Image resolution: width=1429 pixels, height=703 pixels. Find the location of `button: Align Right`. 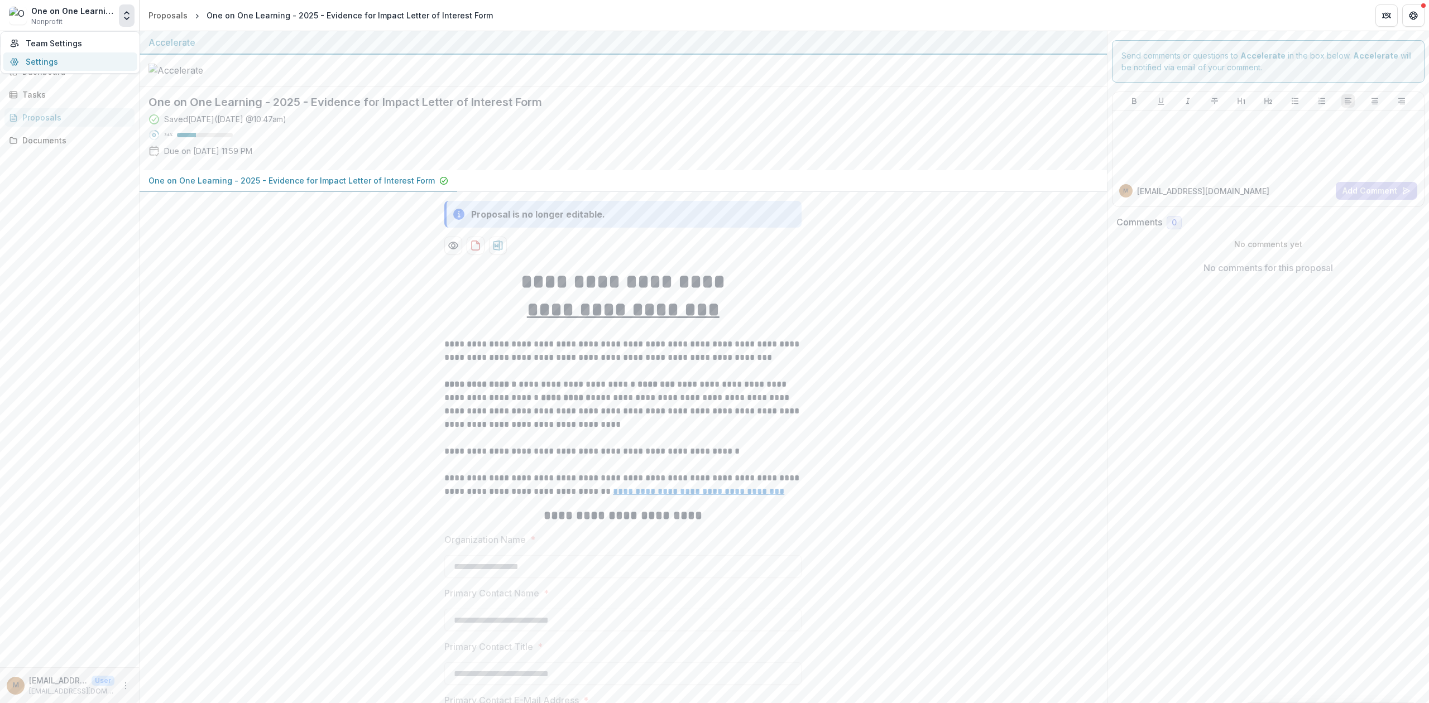

button: Align Right is located at coordinates (1401, 101).